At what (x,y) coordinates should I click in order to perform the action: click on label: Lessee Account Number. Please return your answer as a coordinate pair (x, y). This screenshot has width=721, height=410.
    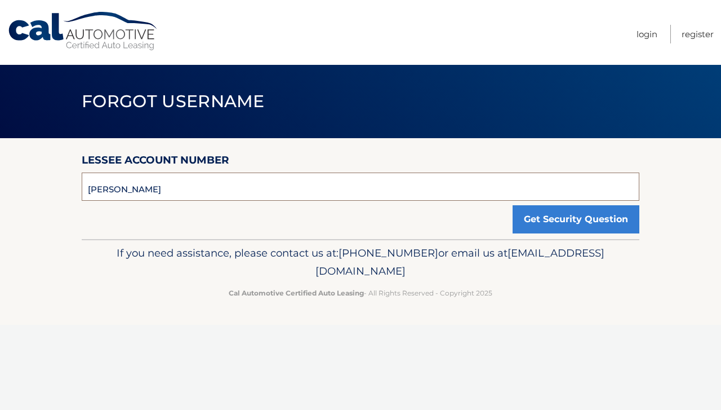
    Looking at the image, I should click on (156, 162).